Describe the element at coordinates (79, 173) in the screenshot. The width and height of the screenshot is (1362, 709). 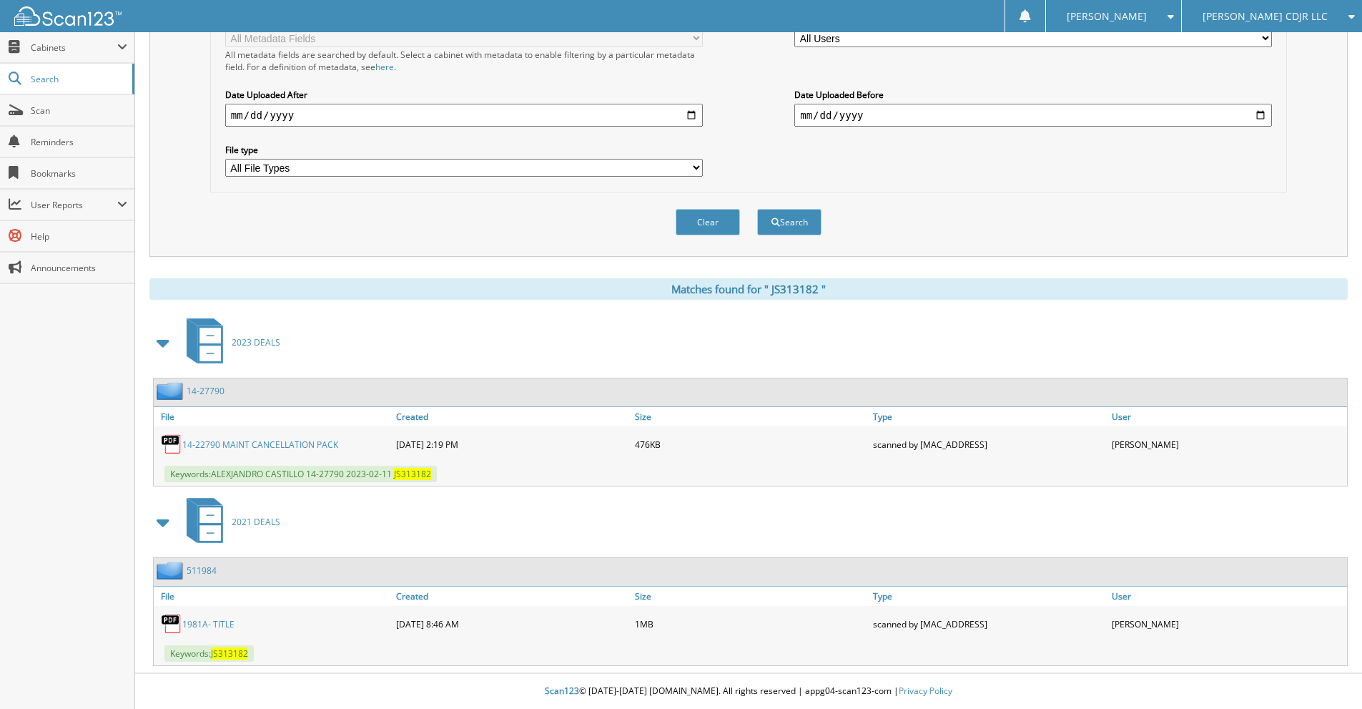
I see `span: Bookmarks` at that location.